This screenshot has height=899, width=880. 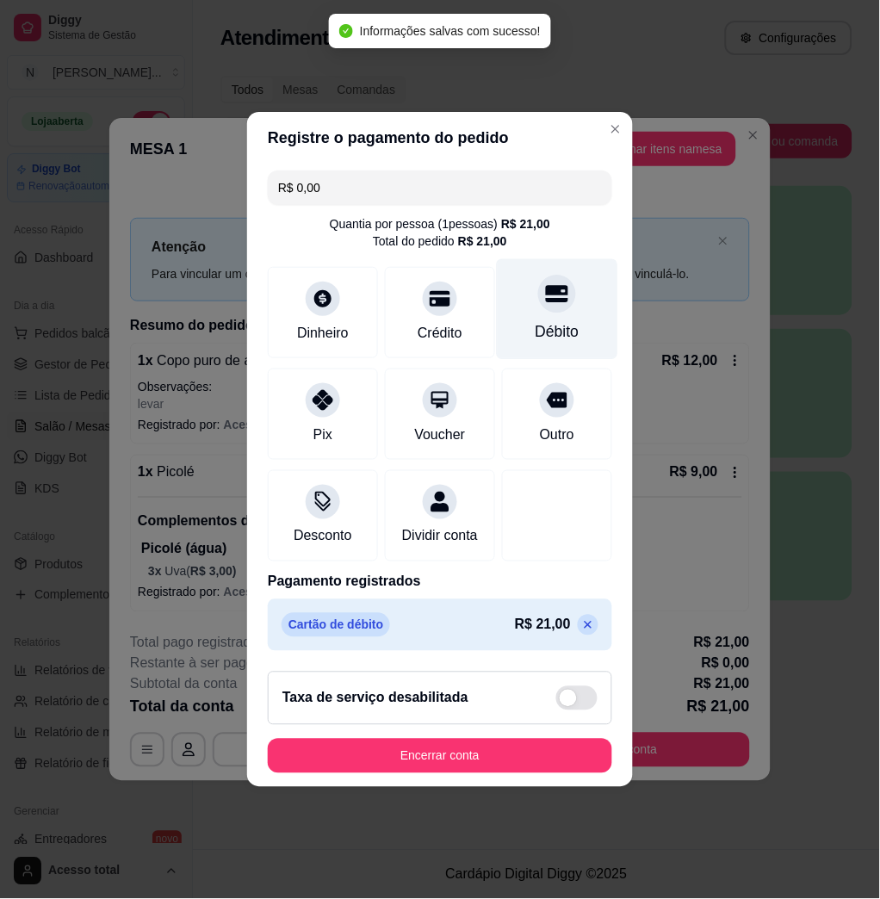 I want to click on input: Ex.: hambúrguer de cordeiro, so click(x=440, y=188).